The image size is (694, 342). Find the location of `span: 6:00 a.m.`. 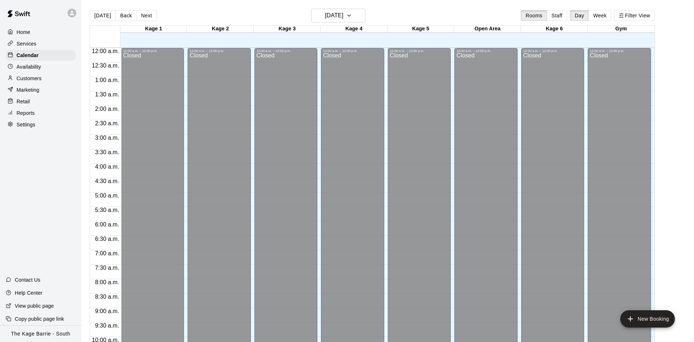

span: 6:00 a.m. is located at coordinates (107, 224).